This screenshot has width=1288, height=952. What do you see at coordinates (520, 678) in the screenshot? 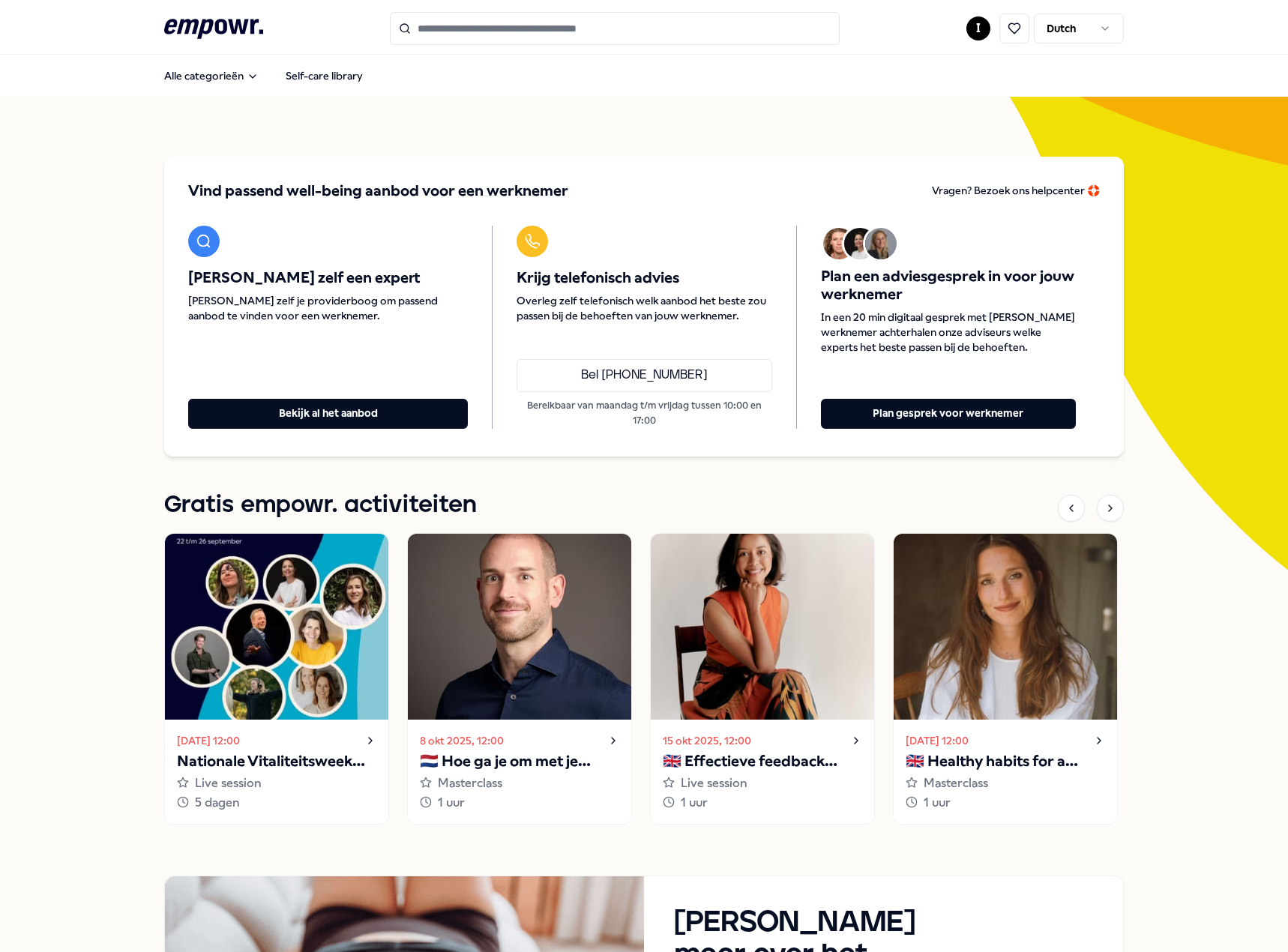
I see `a: 8 okt 2025, 12:00🇳🇱 Hoe ga je om met je innerlijke criticus?Masterclass1 uur` at bounding box center [520, 678].